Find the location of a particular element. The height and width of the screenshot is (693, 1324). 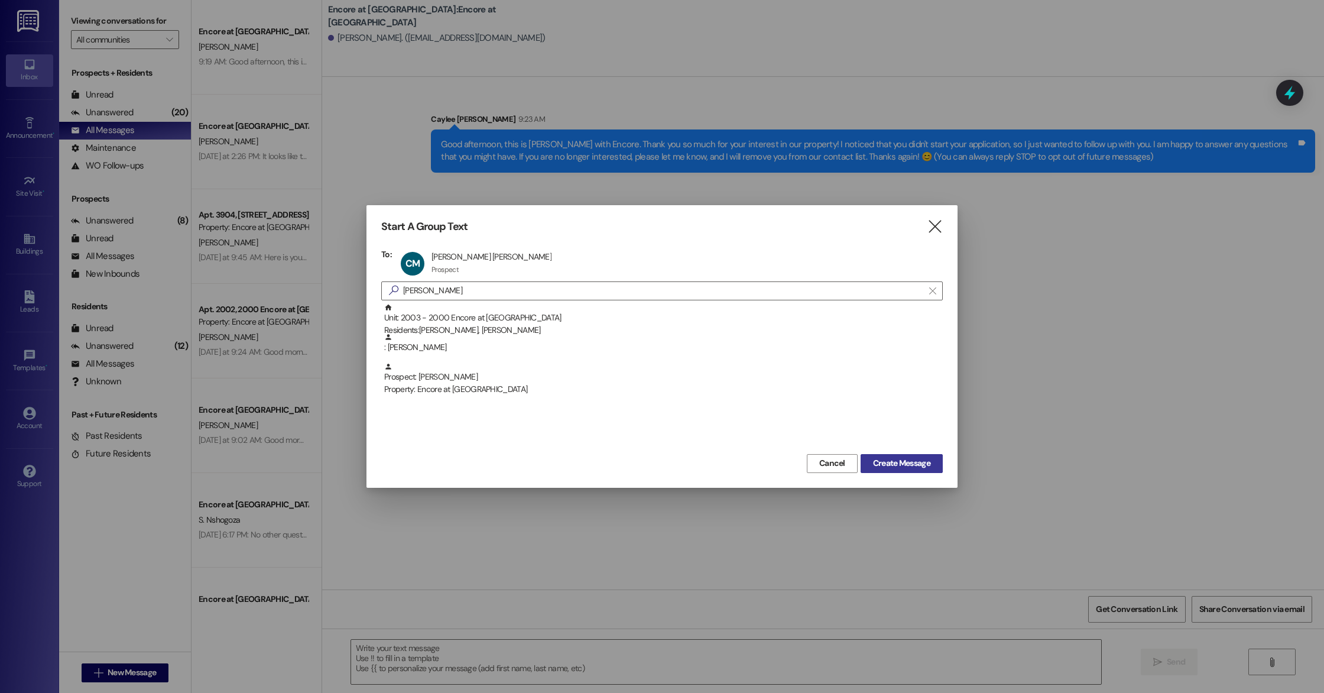

span: Cancel is located at coordinates (832, 463).